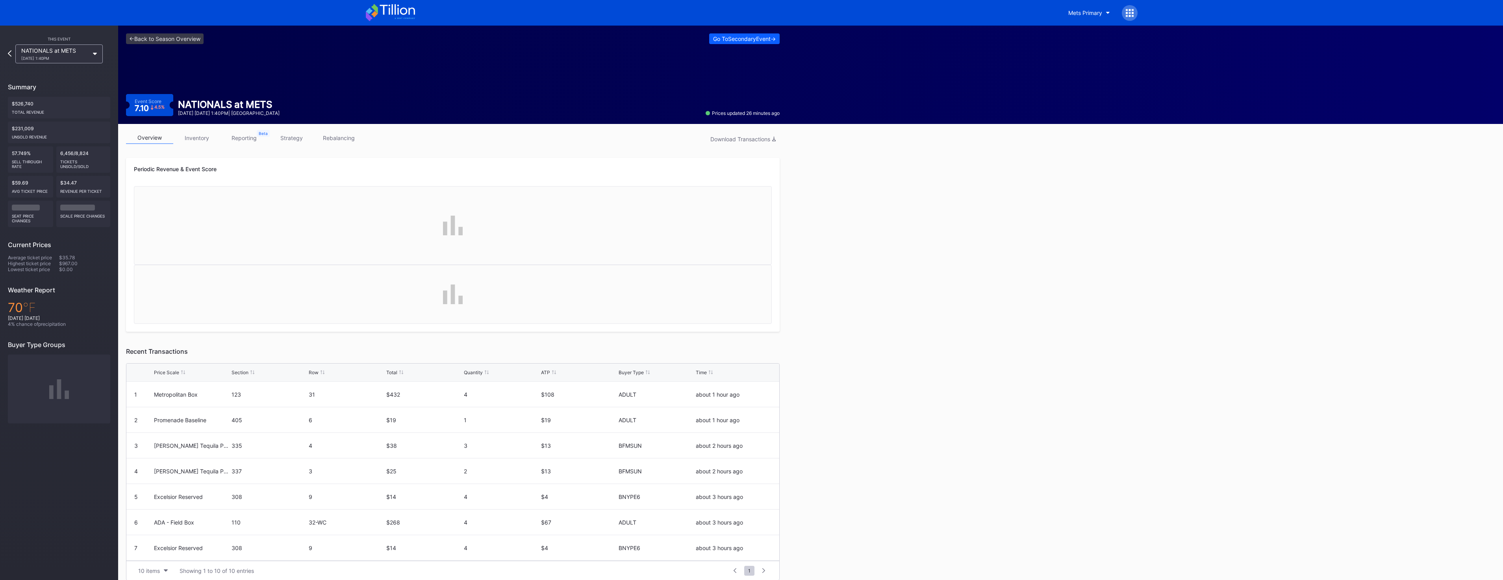 The width and height of the screenshot is (1503, 580). What do you see at coordinates (59, 324) in the screenshot?
I see `div: 4 % chance of precipitation` at bounding box center [59, 324].